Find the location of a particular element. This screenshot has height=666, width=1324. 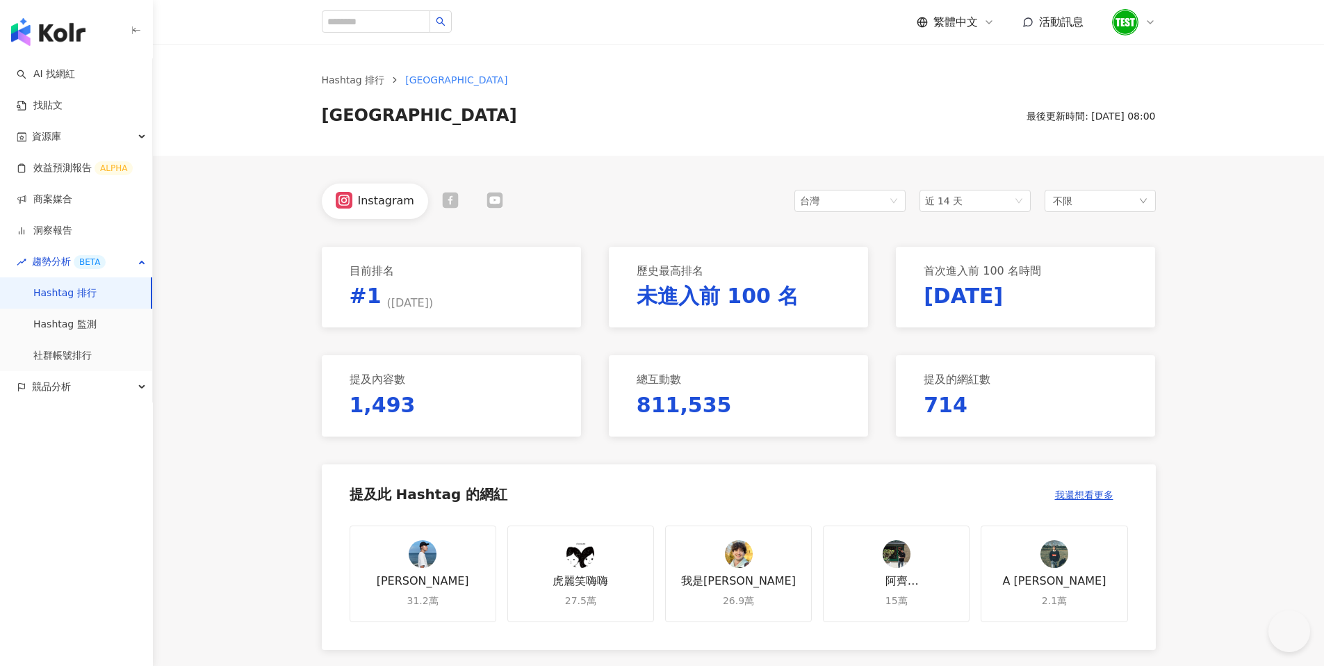

div: BETA is located at coordinates (90, 262).